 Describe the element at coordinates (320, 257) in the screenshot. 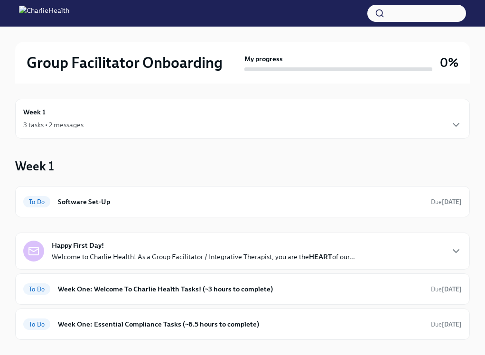

I see `strong: HEART` at that location.